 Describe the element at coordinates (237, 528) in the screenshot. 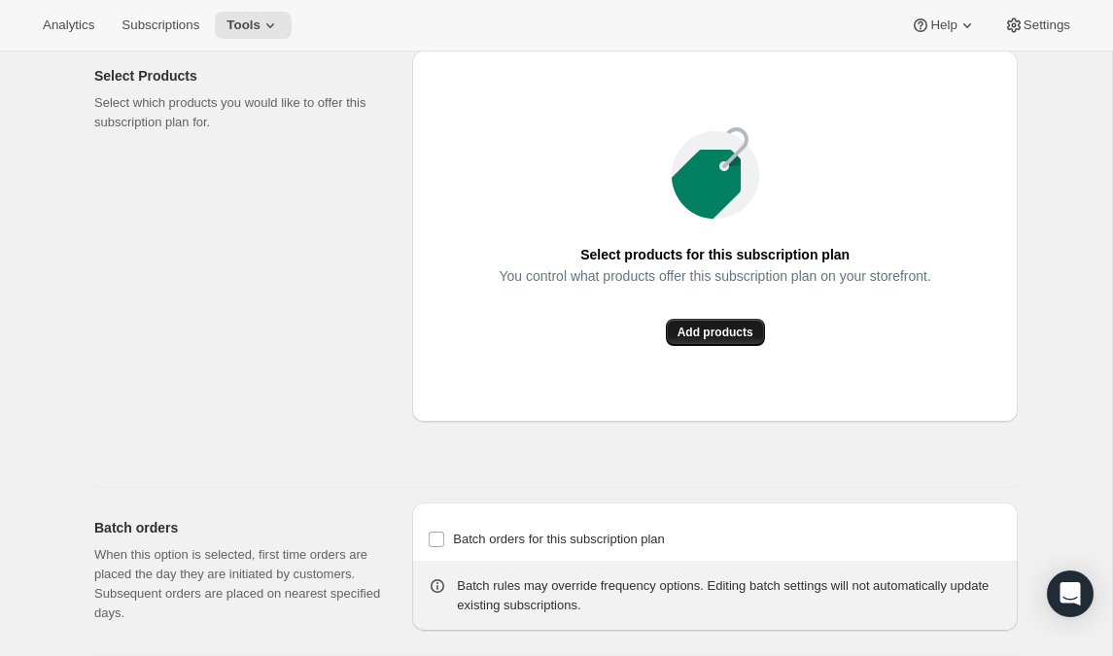

I see `h2: Batch orders` at that location.